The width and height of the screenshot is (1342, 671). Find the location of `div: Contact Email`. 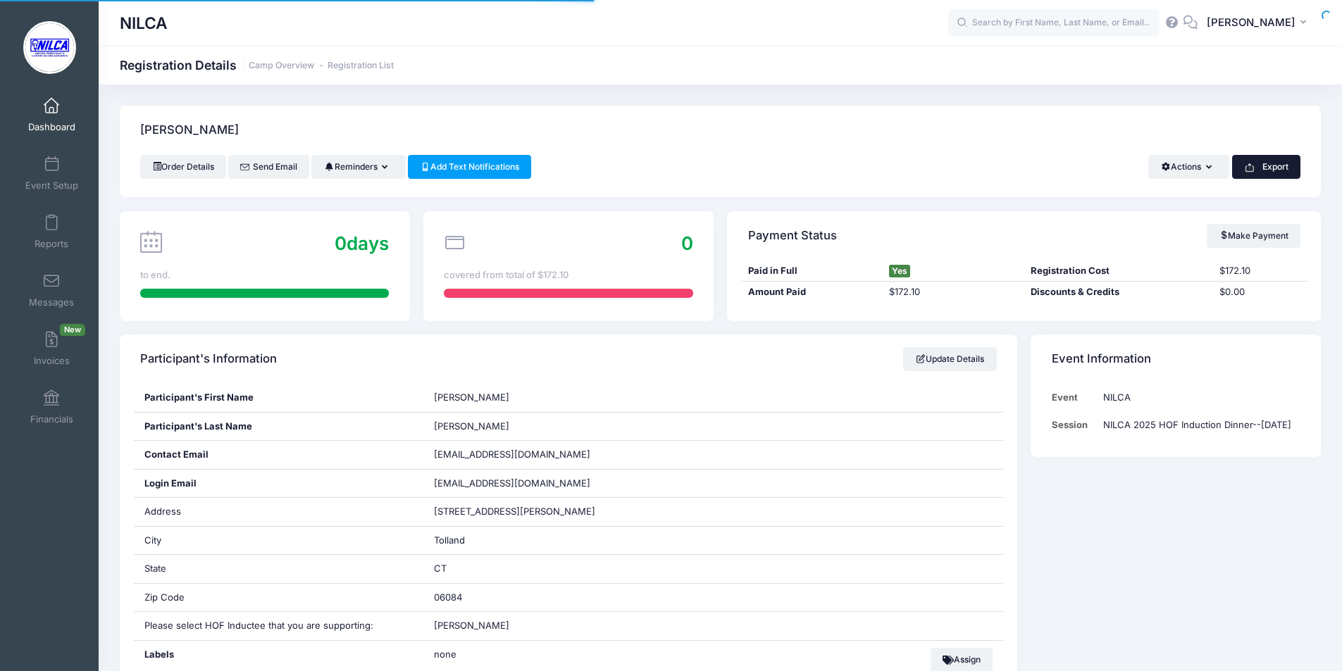

div: Contact Email is located at coordinates (279, 455).